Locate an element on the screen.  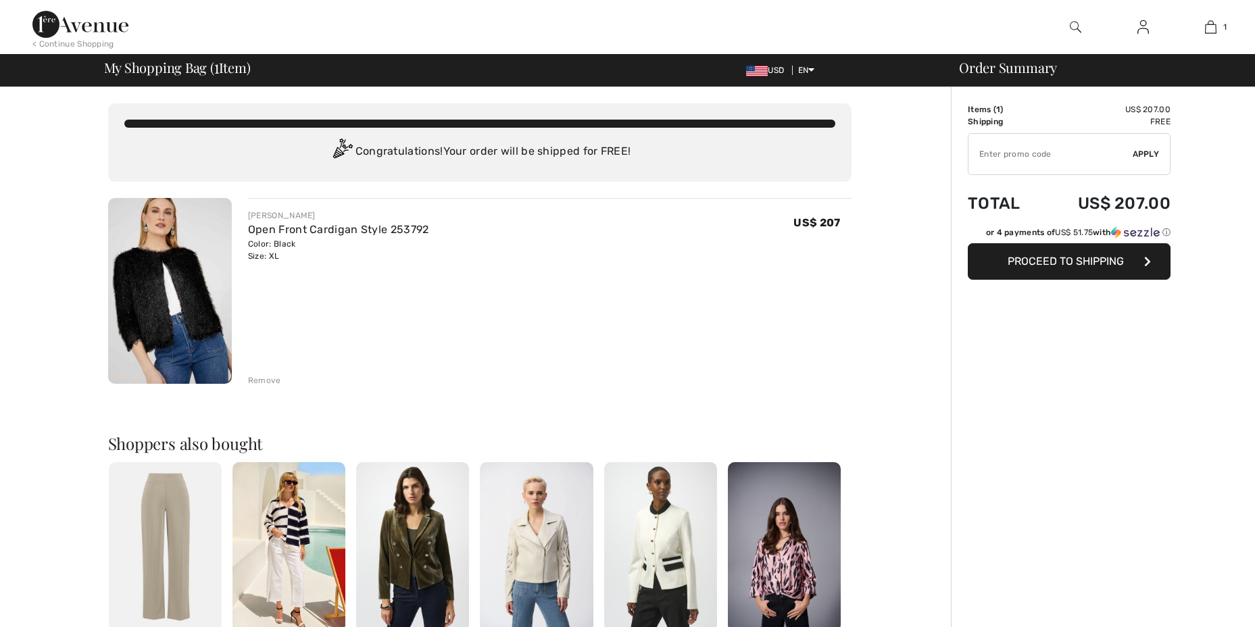
span: My Shopping Bag ( Item) is located at coordinates (177, 68).